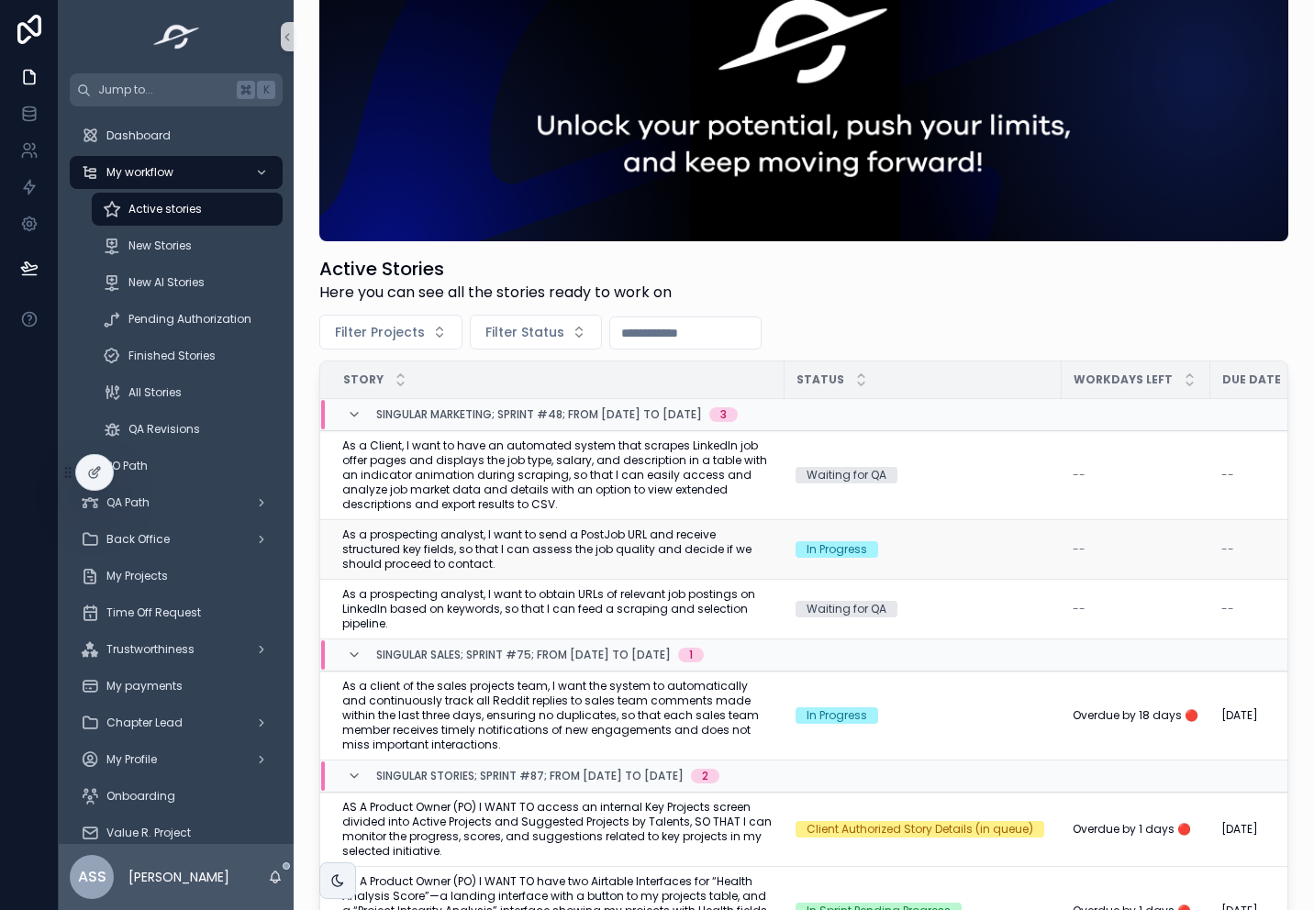 Image resolution: width=1314 pixels, height=910 pixels. What do you see at coordinates (176, 723) in the screenshot?
I see `a: Chapter Lead` at bounding box center [176, 723].